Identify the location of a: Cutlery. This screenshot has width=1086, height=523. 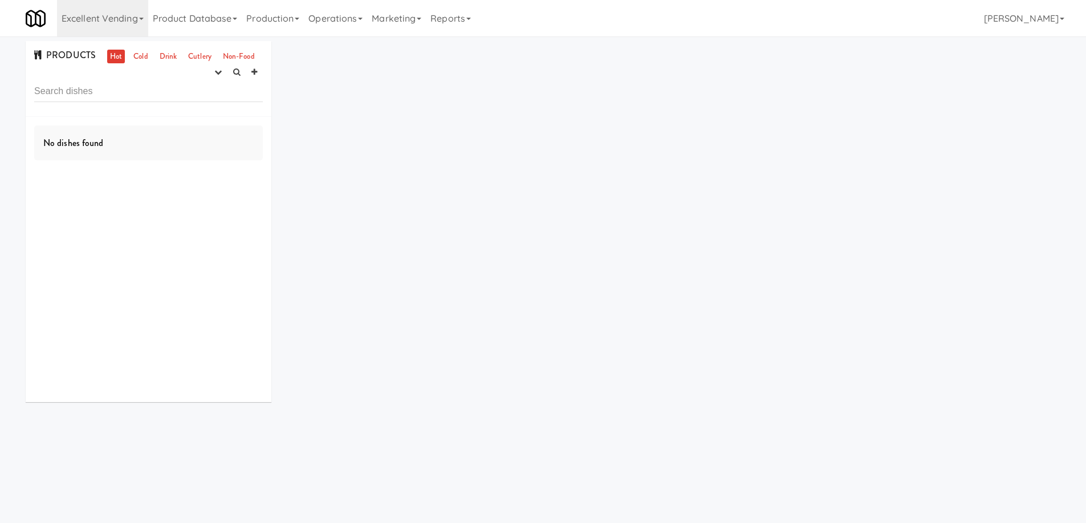
(200, 56).